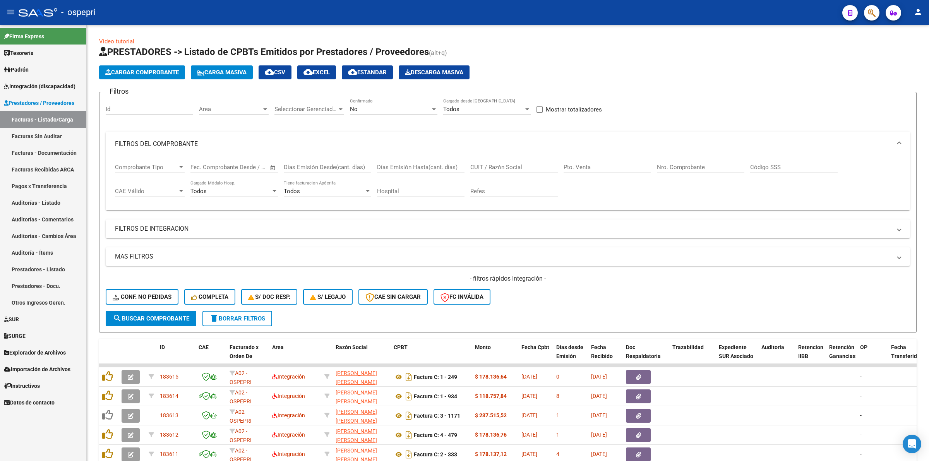  I want to click on span: Doc Respaldatoria, so click(643, 351).